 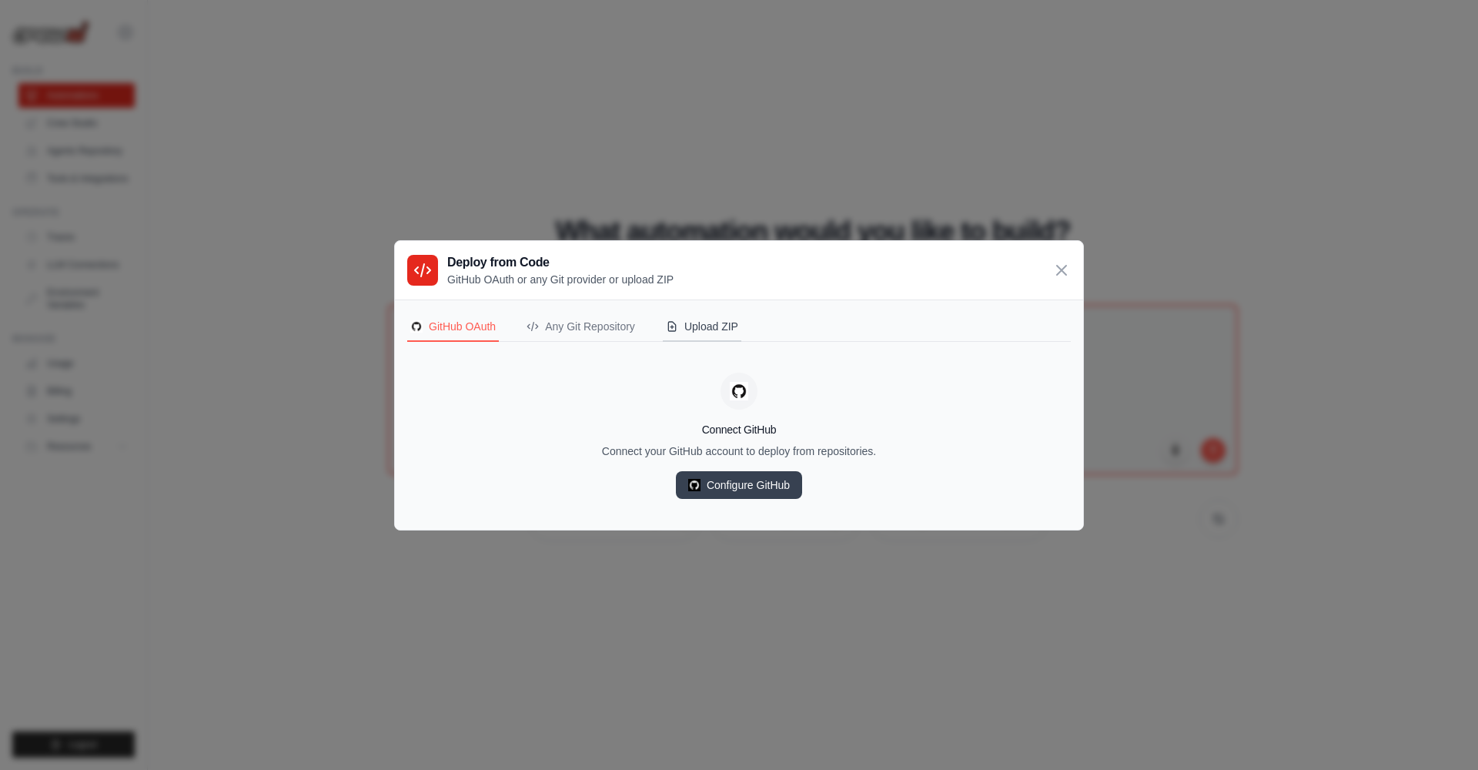 I want to click on h4: Connect GitHub, so click(x=739, y=430).